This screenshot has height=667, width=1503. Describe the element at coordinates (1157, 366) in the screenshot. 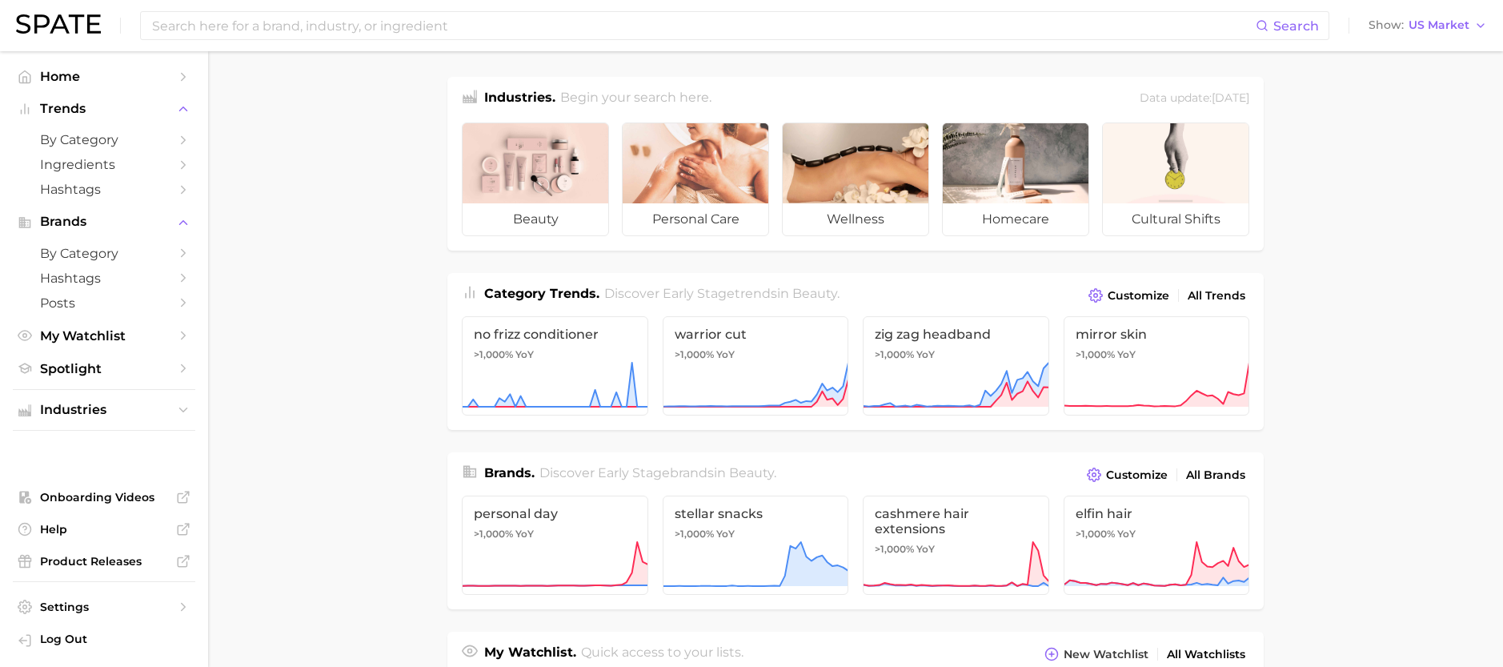

I see `a: mirror skin>1,000% YoY` at that location.